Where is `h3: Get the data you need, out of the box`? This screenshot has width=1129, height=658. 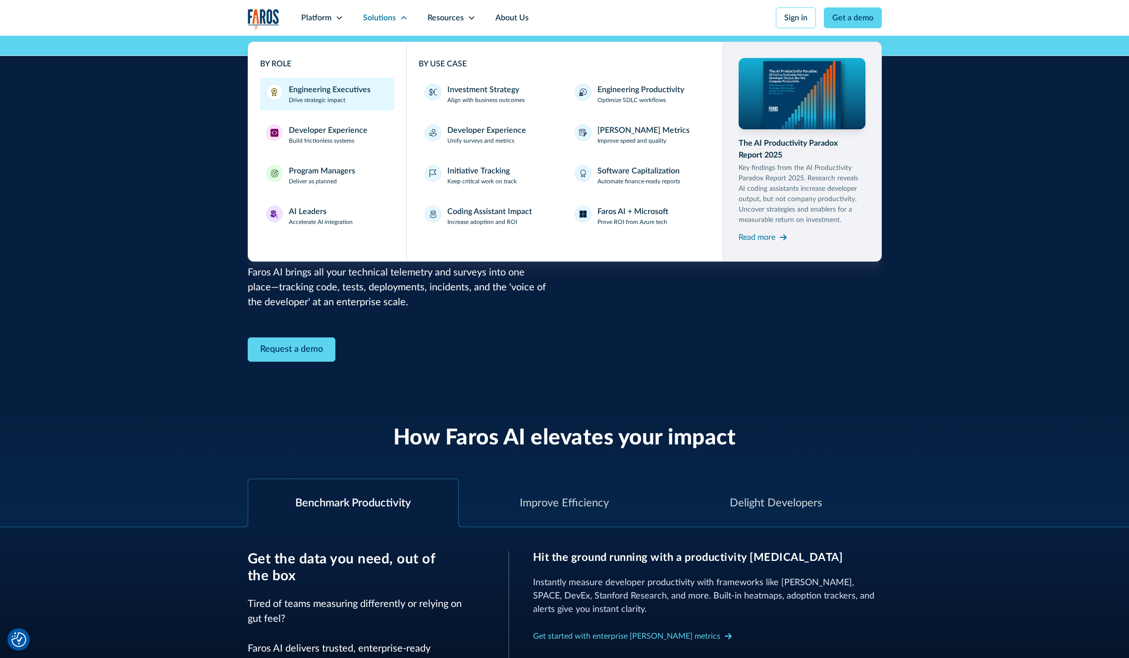
h3: Get the data you need, out of the box is located at coordinates (366, 567).